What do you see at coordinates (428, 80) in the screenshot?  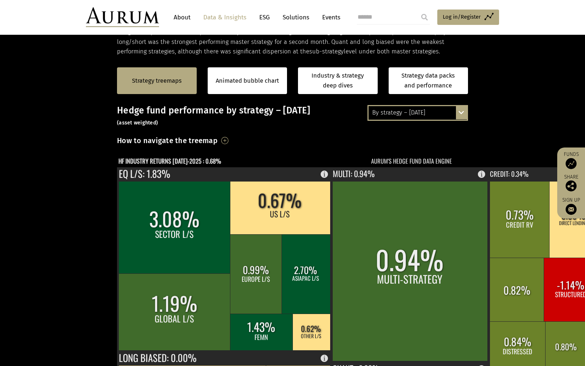 I see `a: Strategy data packs and performance` at bounding box center [428, 80].